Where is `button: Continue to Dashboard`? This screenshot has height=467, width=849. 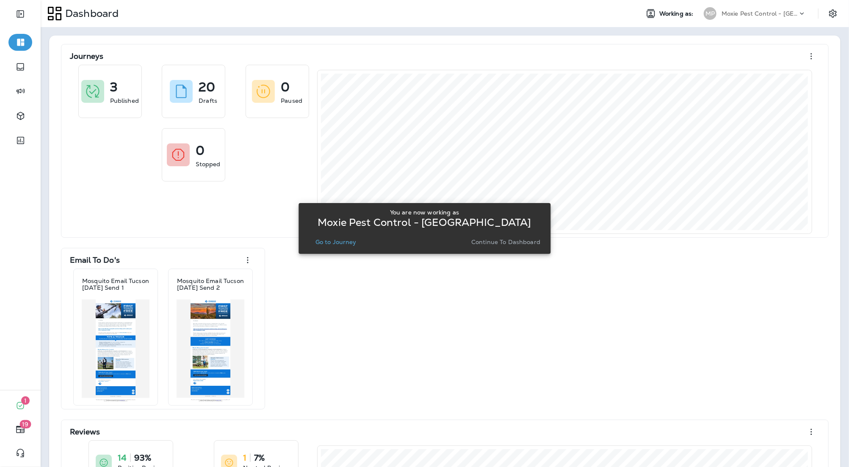 button: Continue to Dashboard is located at coordinates (506, 242).